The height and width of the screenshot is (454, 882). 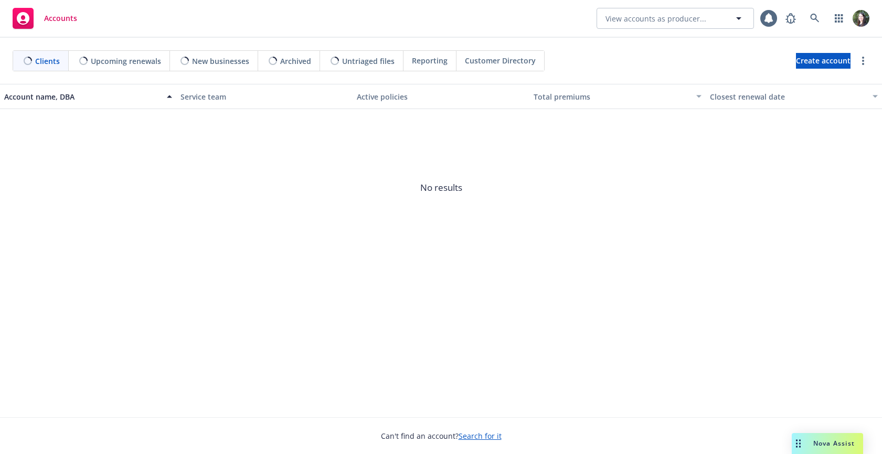 I want to click on div: Closest renewal date, so click(x=788, y=97).